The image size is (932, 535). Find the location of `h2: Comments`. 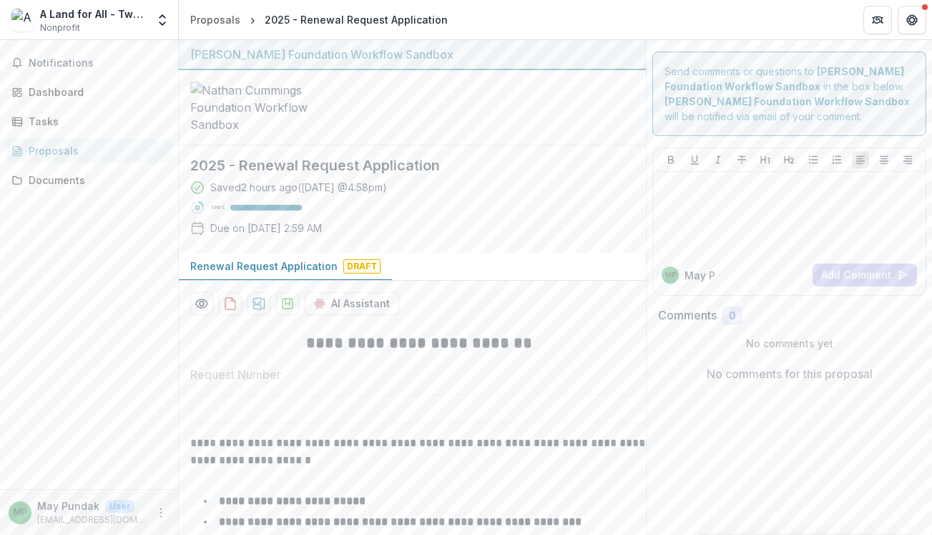

h2: Comments is located at coordinates (688, 315).